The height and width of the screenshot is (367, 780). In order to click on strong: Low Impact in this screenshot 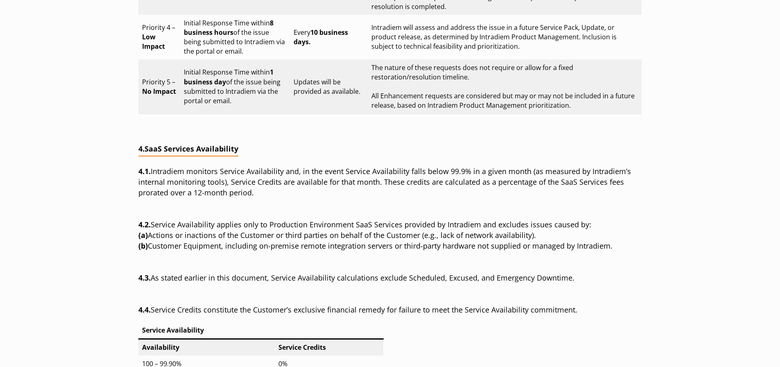, I will do `click(154, 41)`.